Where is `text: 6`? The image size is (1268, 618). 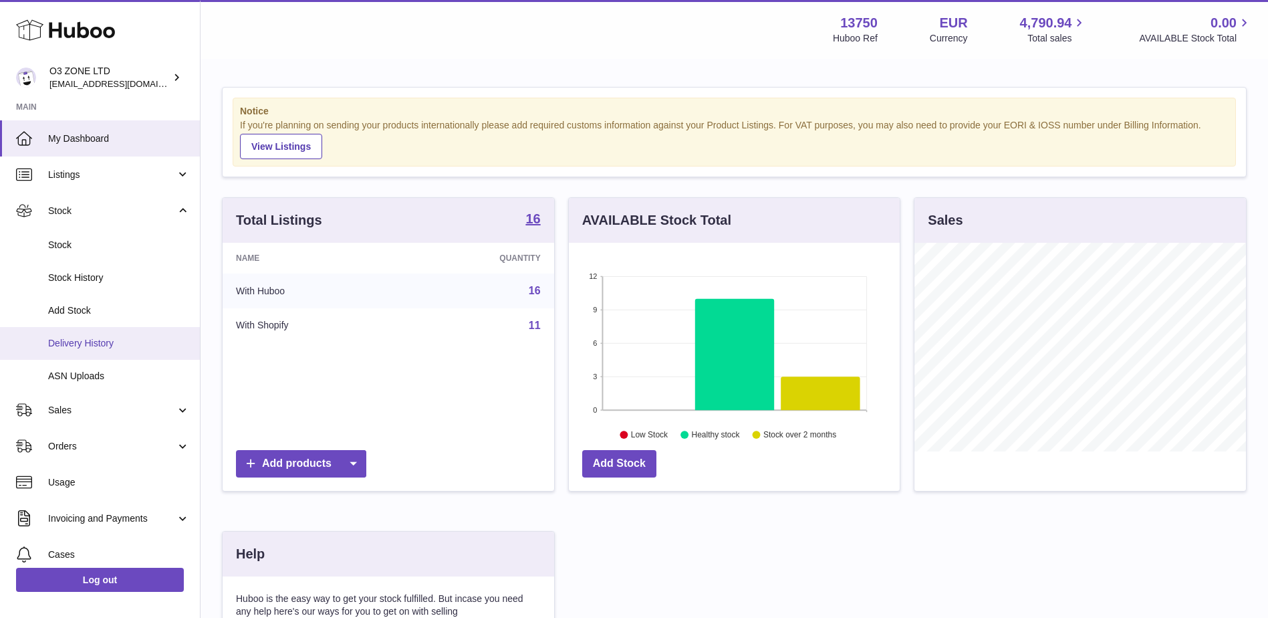 text: 6 is located at coordinates (595, 343).